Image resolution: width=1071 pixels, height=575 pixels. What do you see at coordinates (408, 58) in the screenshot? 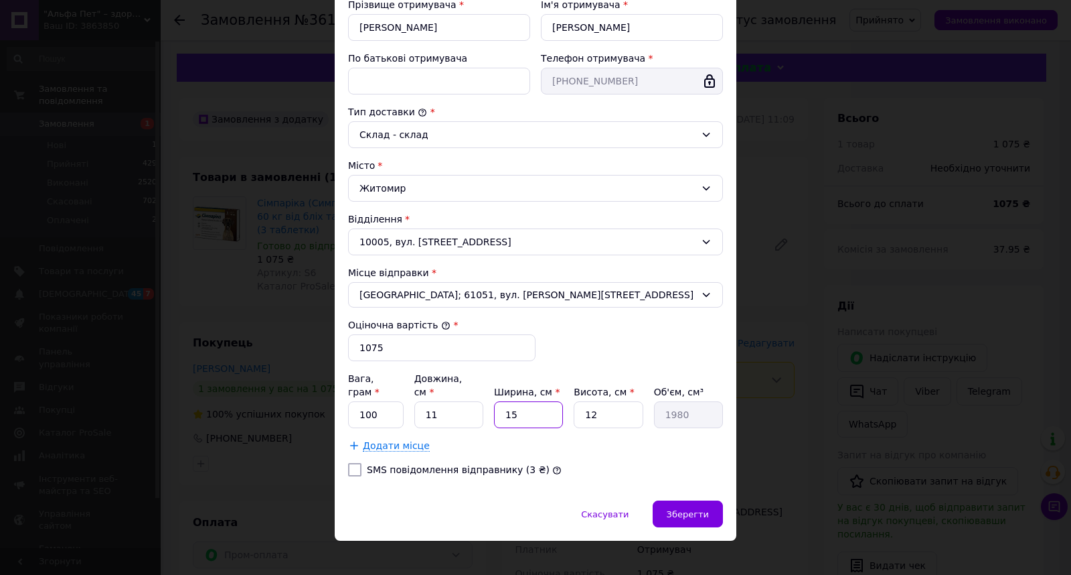
I see `label: По батькові отримувача` at bounding box center [408, 58].